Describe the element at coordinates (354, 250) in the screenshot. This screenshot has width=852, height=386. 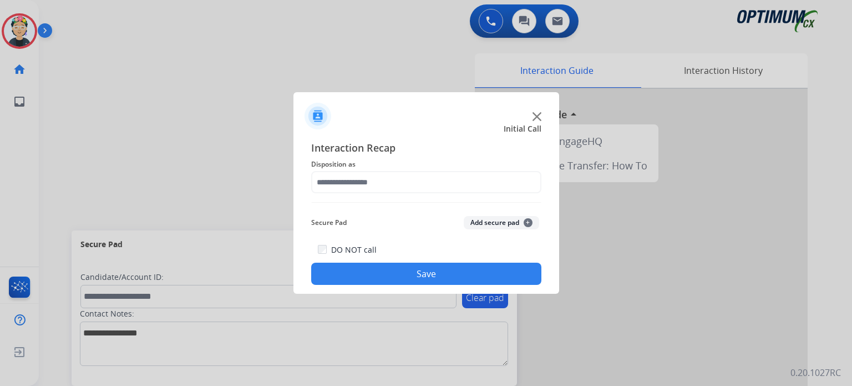
I see `label: DO NOT call` at that location.